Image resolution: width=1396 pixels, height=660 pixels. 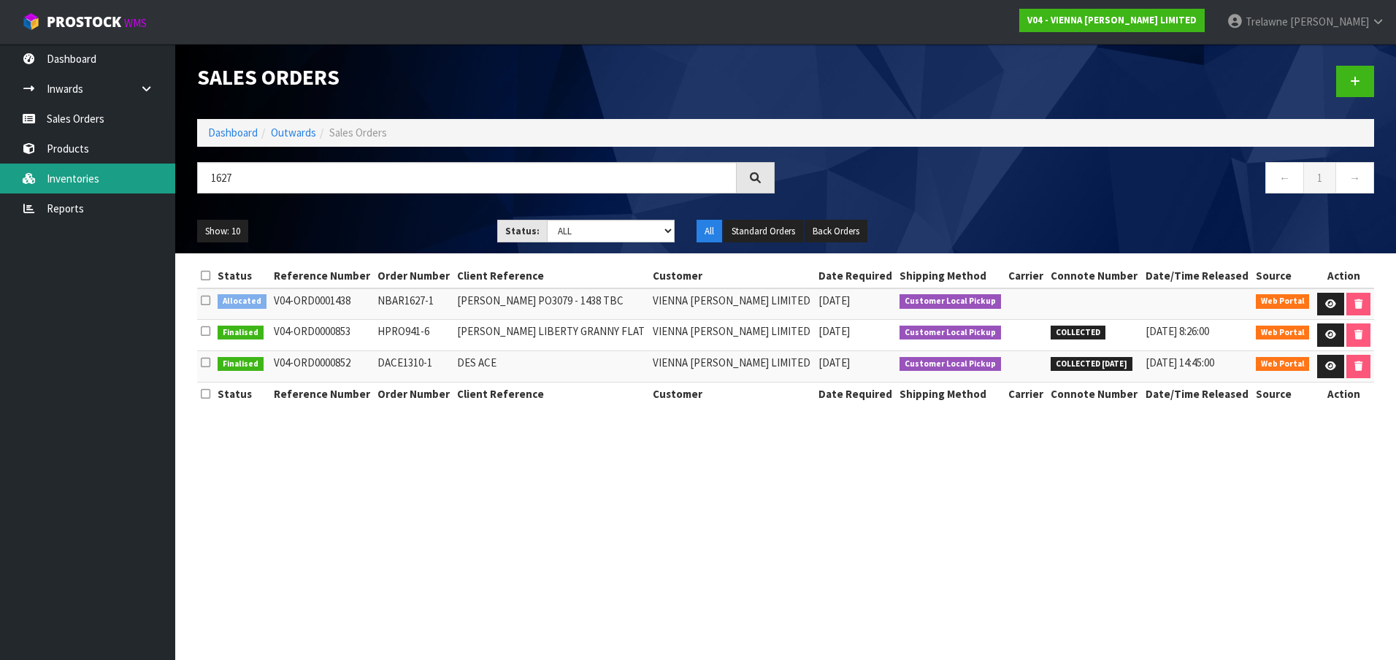 What do you see at coordinates (522, 231) in the screenshot?
I see `strong: Status:` at bounding box center [522, 231].